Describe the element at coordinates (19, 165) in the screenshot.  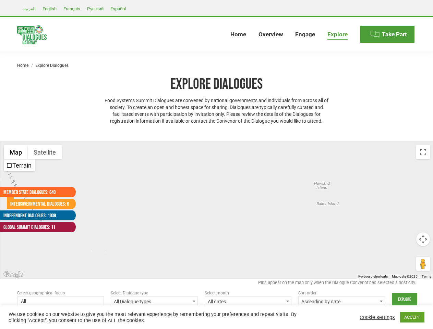
I see `ul: Show street map` at that location.